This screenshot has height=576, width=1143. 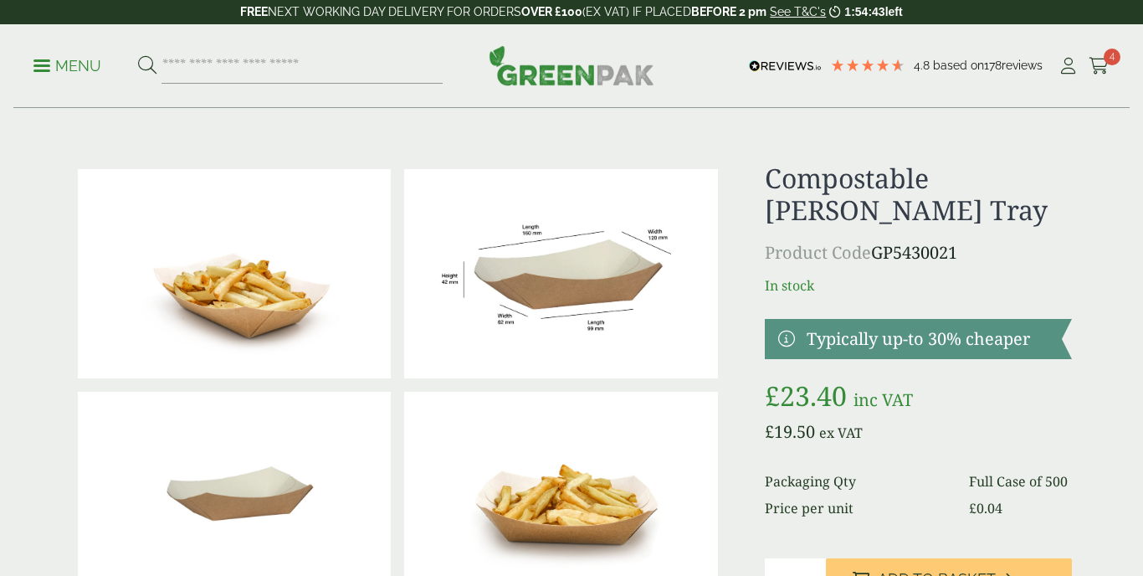 What do you see at coordinates (234, 274) in the screenshot?
I see `img: Chip Tray` at bounding box center [234, 274].